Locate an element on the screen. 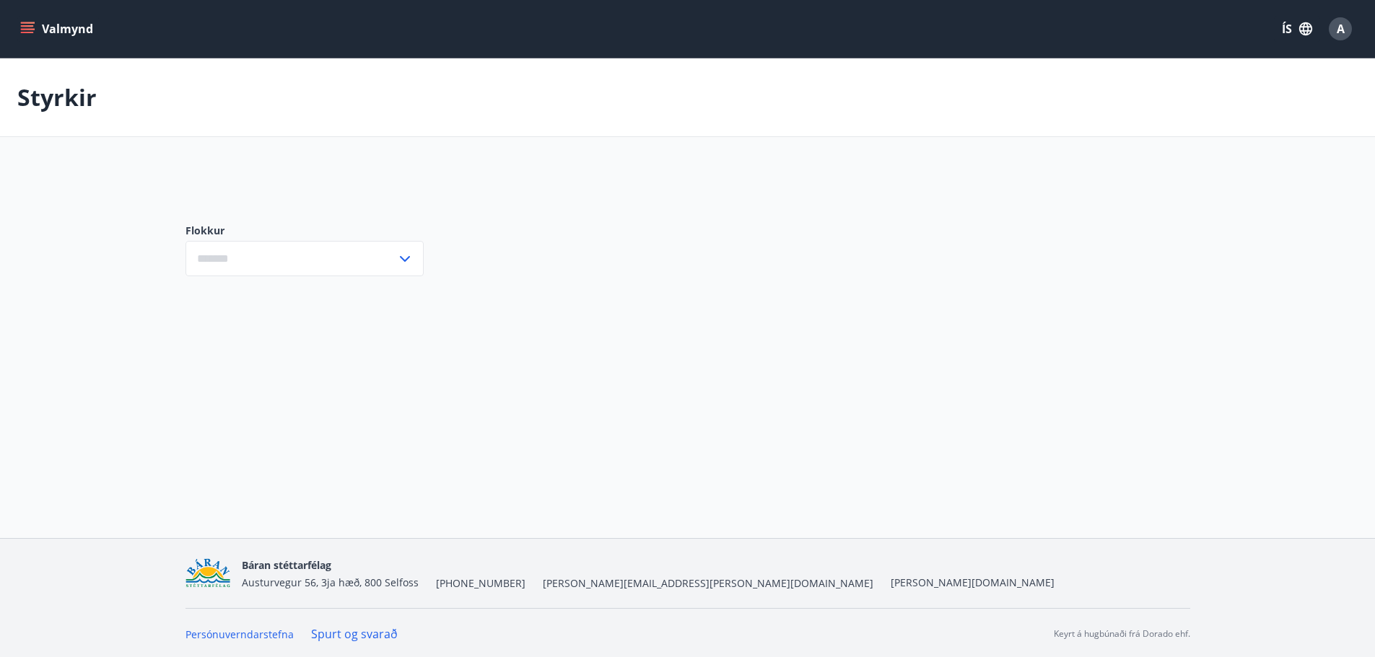 Image resolution: width=1375 pixels, height=657 pixels. button: A is located at coordinates (1340, 29).